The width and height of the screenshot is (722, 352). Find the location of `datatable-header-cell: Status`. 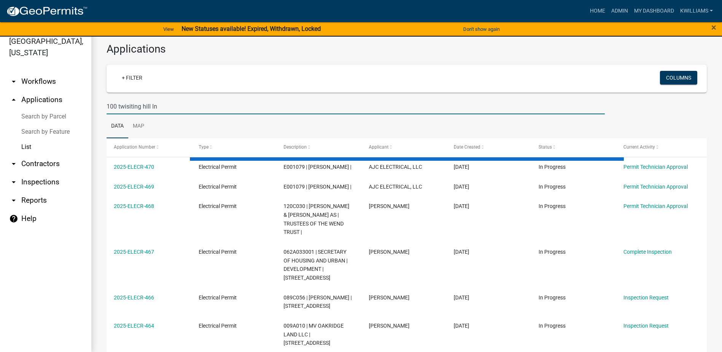

datatable-header-cell: Status is located at coordinates (574, 147).